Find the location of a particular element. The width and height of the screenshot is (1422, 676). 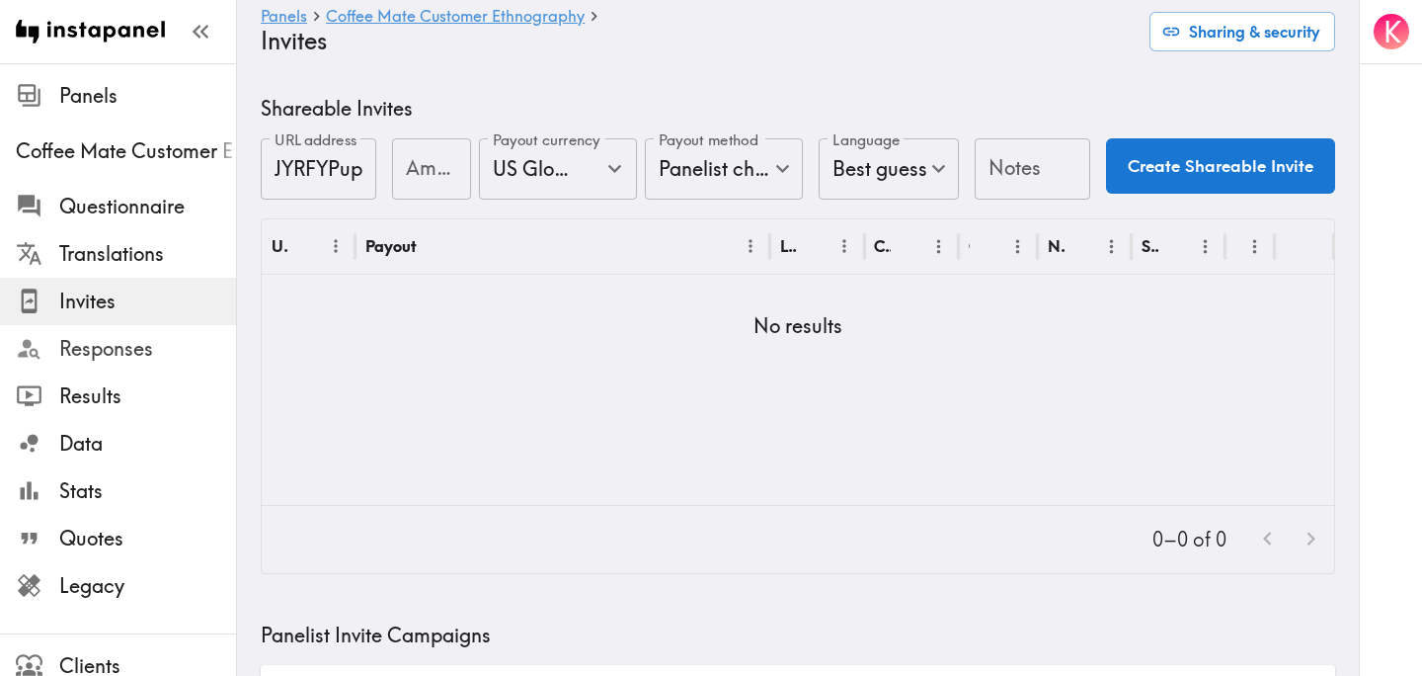

span: Responses is located at coordinates (147, 349).